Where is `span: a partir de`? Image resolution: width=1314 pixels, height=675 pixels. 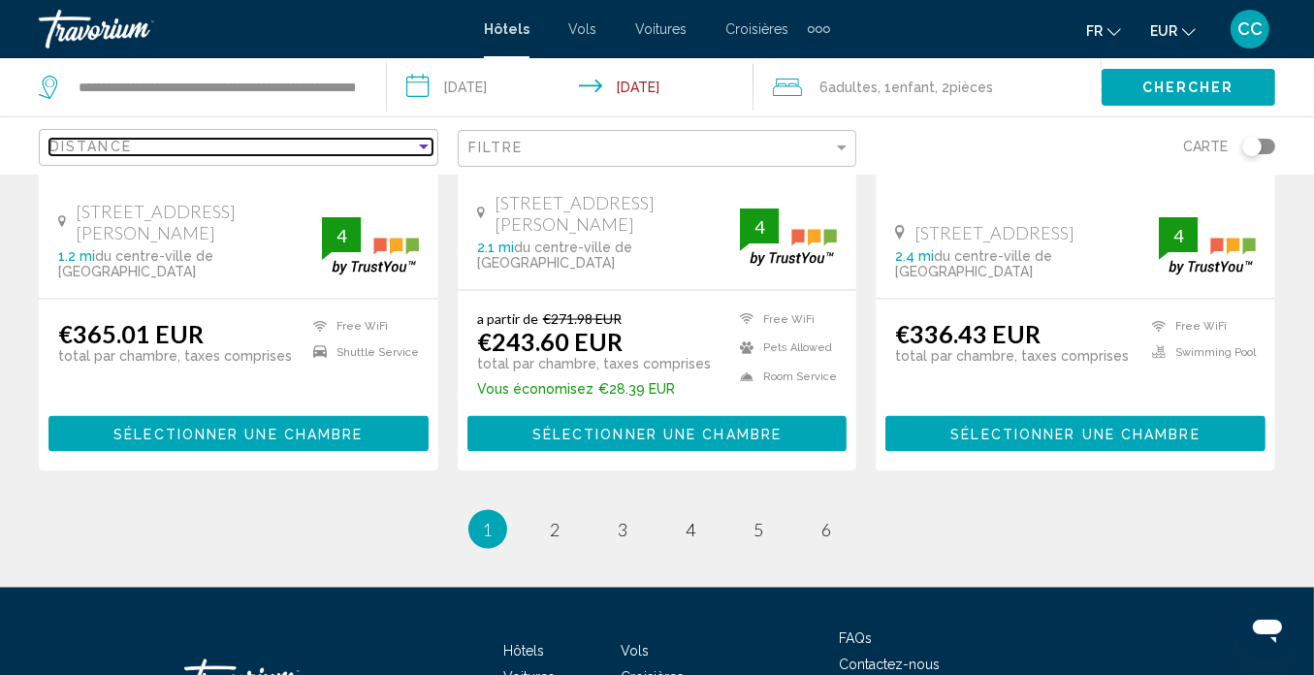 span: a partir de is located at coordinates (507, 318).